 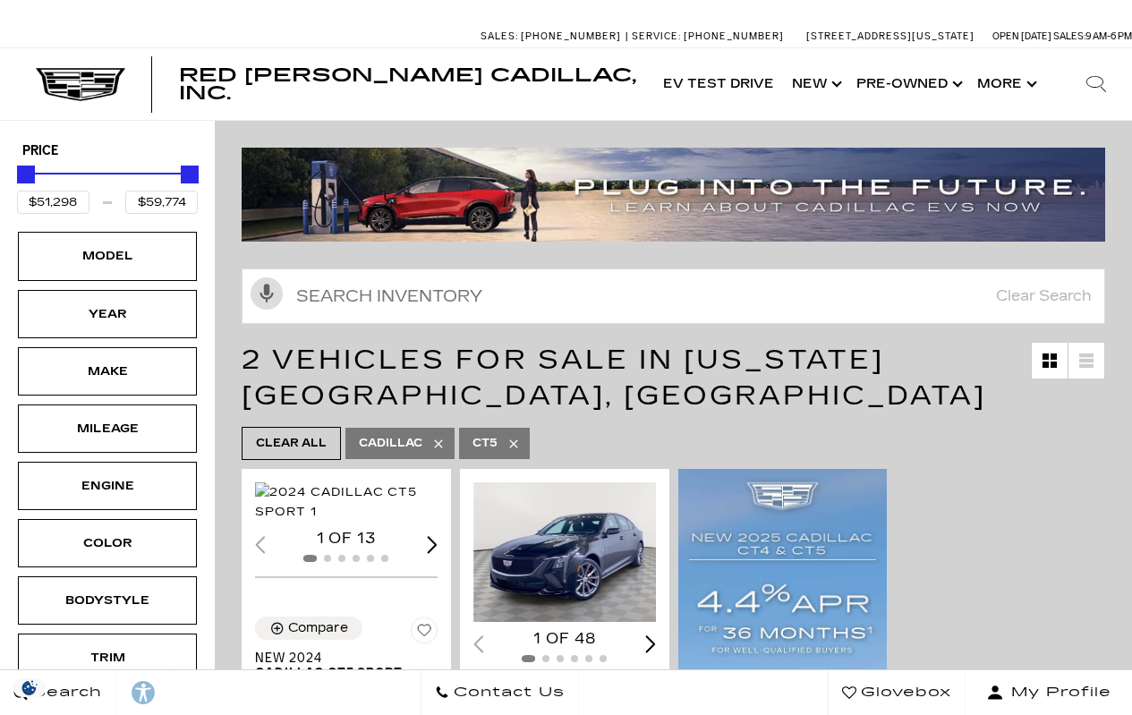 What do you see at coordinates (107, 256) in the screenshot?
I see `div: Model` at bounding box center [107, 256].